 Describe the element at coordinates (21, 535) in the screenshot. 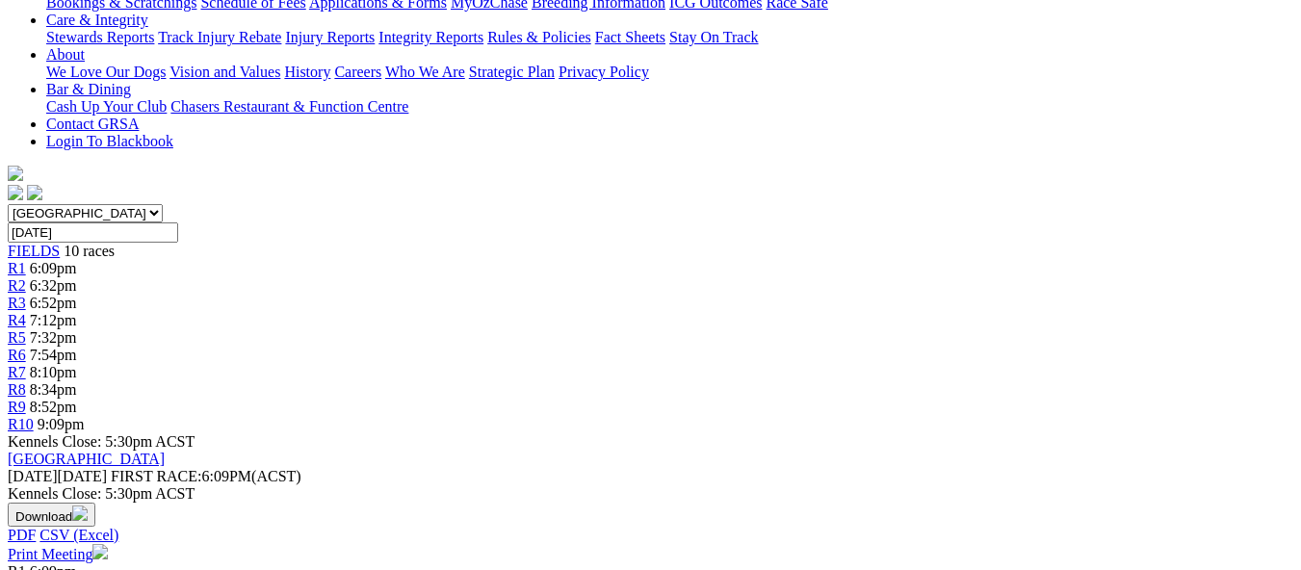

I see `a: PDF` at that location.